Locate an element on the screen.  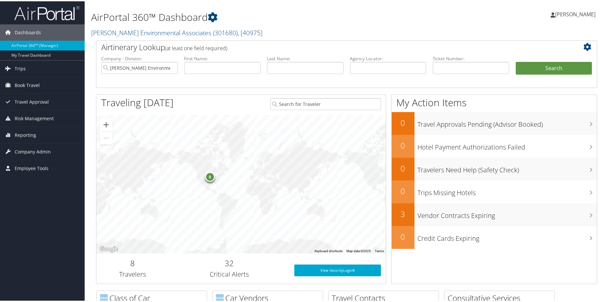
img: Google is located at coordinates (109, 248).